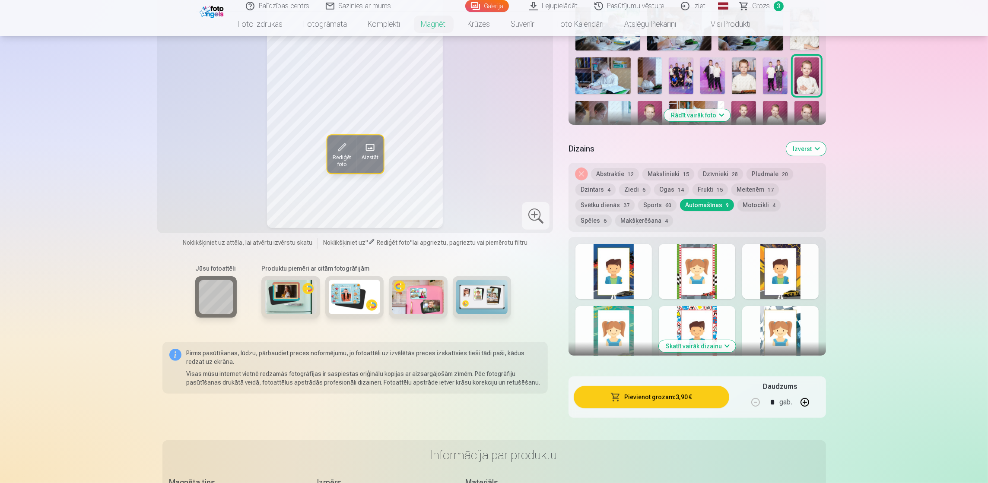 Image resolution: width=988 pixels, height=483 pixels. What do you see at coordinates (673, 149) in the screenshot?
I see `h5: Dizains` at bounding box center [673, 149].